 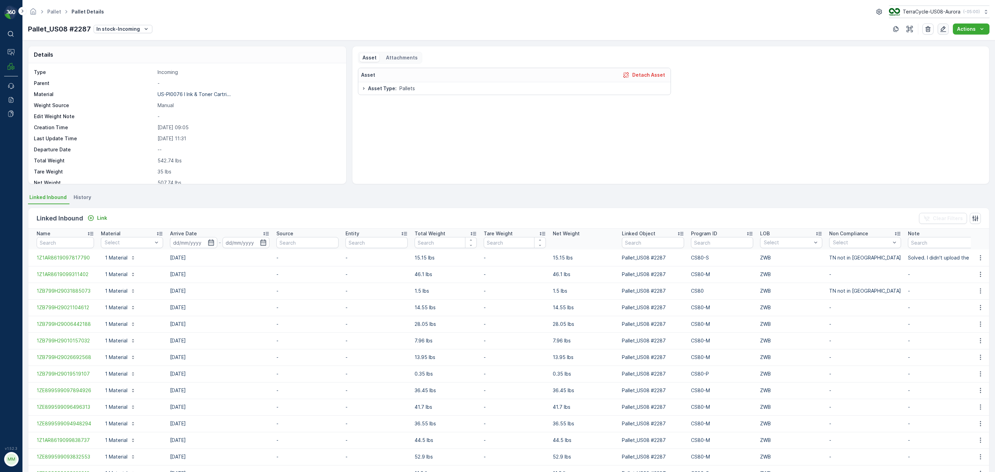 I want to click on button: TerraCycle-US08-Aurora(-05:00), so click(x=939, y=12).